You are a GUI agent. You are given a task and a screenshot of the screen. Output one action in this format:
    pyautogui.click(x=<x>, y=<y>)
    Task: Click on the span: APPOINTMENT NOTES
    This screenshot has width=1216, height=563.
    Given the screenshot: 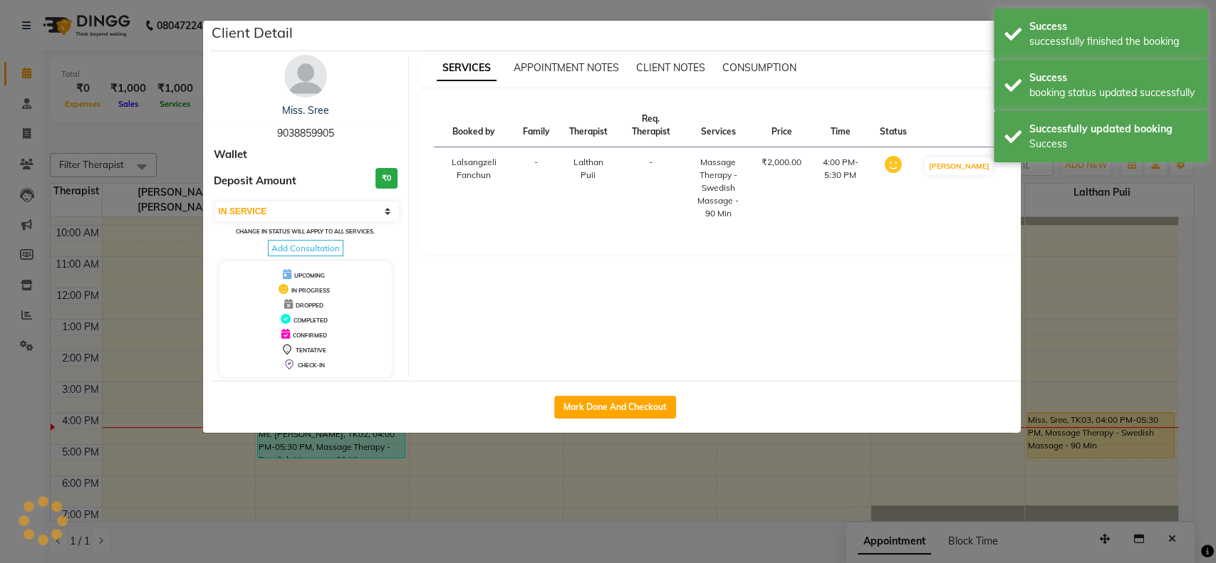 What is the action you would take?
    pyautogui.click(x=566, y=68)
    